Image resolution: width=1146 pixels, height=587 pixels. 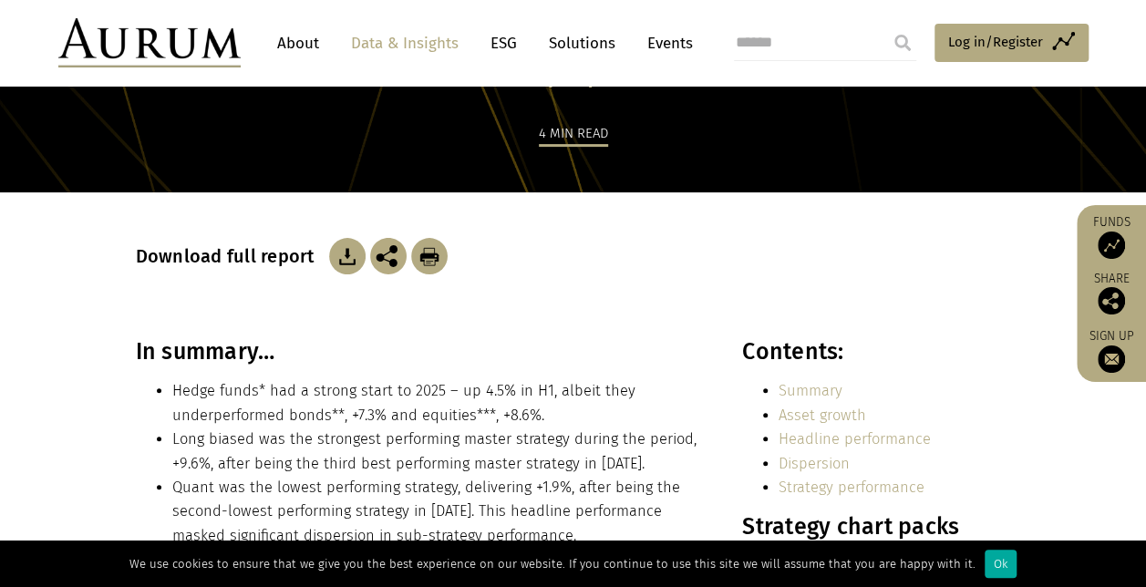 I want to click on a: Solutions, so click(x=582, y=43).